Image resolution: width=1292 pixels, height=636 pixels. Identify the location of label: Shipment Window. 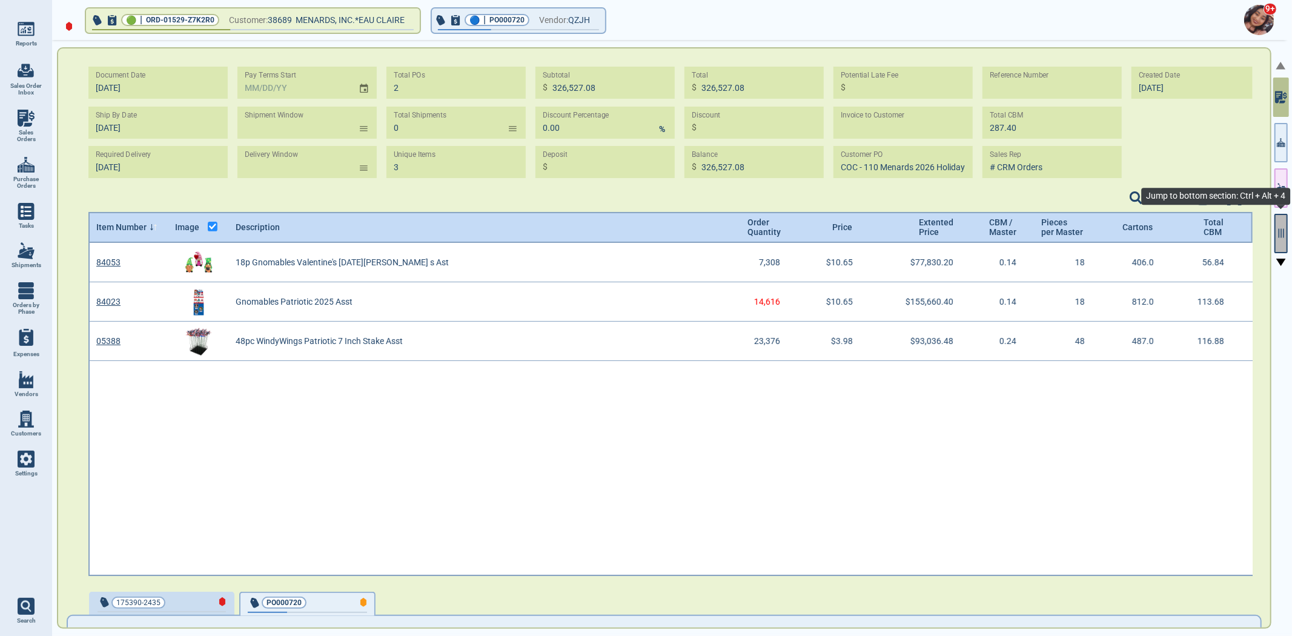
(274, 115).